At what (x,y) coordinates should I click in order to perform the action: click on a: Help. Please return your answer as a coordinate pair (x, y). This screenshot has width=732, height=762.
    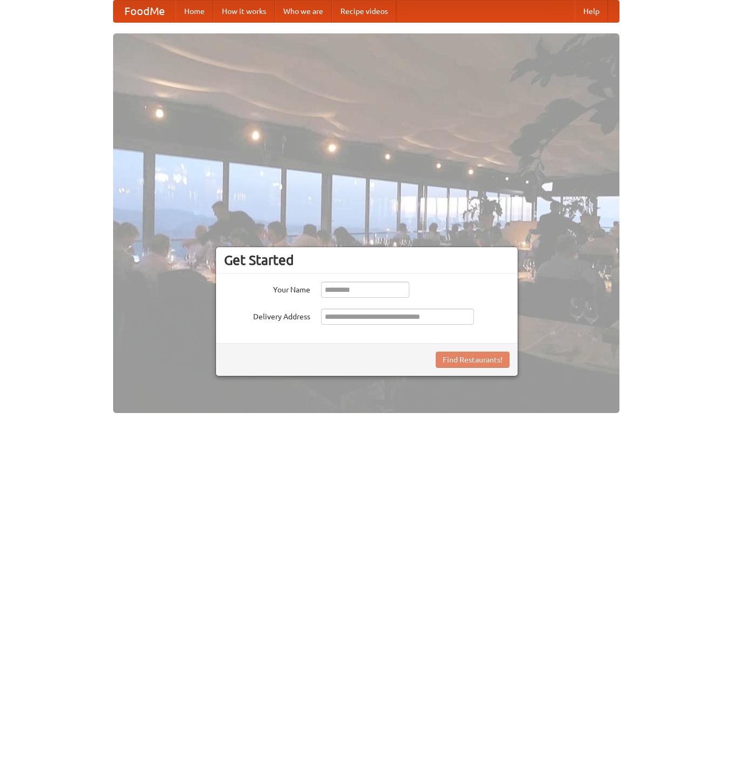
    Looking at the image, I should click on (592, 11).